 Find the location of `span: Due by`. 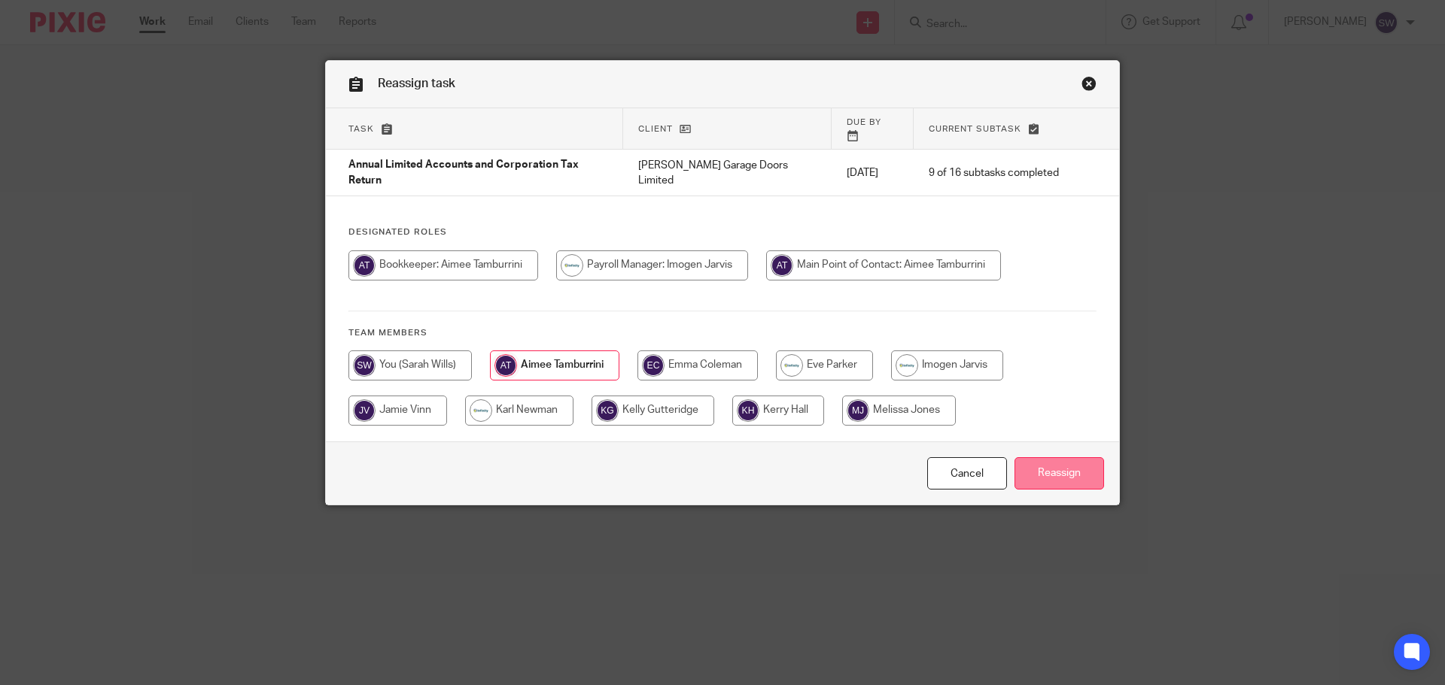

span: Due by is located at coordinates (864, 122).